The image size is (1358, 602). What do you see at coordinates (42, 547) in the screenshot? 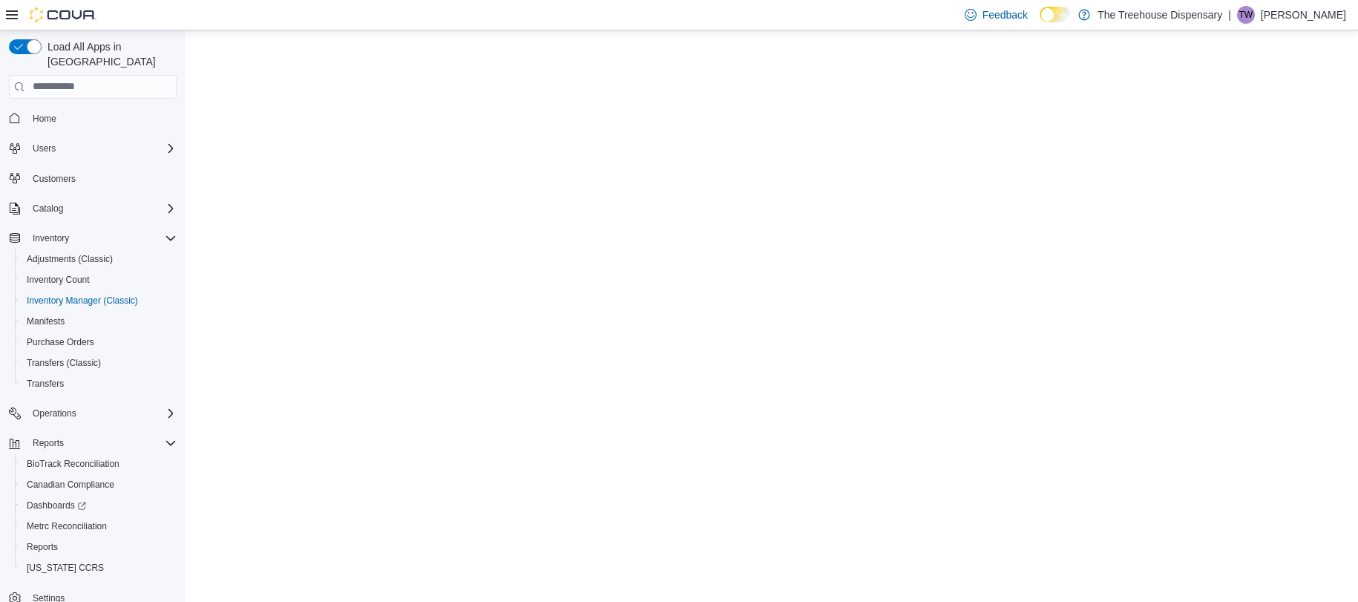
I see `a: Reports` at bounding box center [42, 547].